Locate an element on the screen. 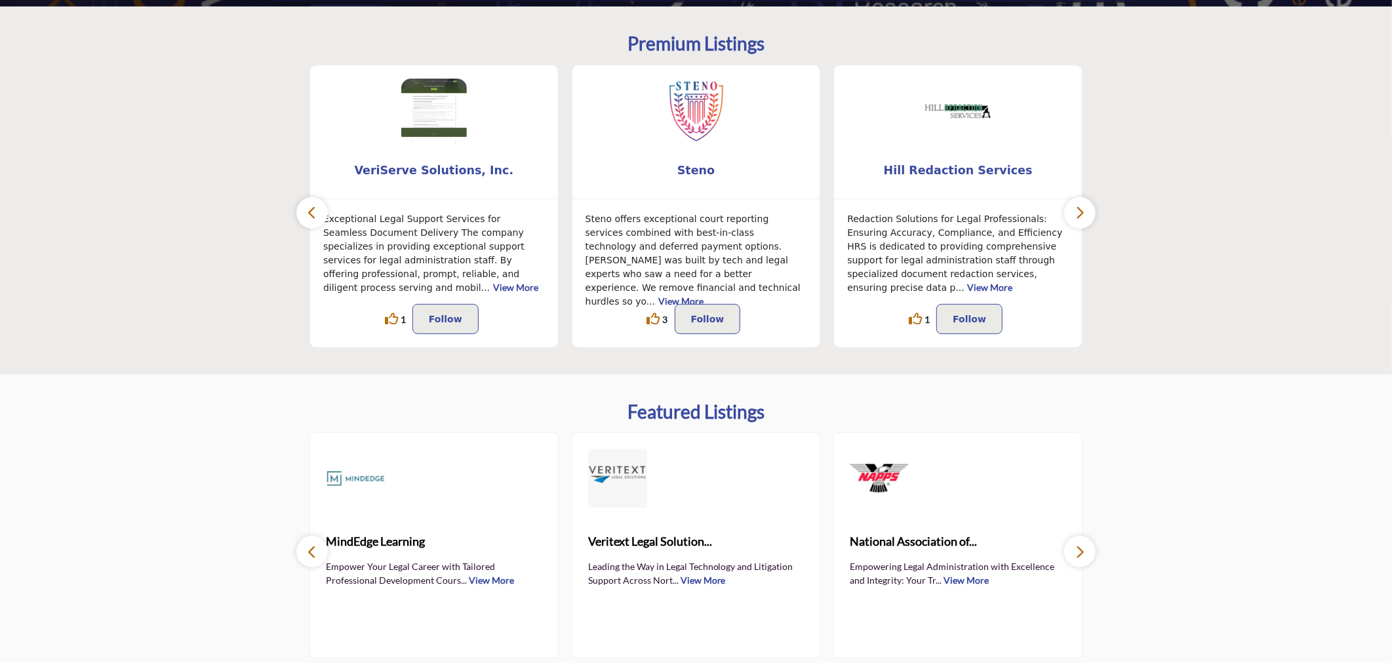  p: Leading the Way in Legal Technology and Litigation Support Across Nort is located at coordinates (696, 573).